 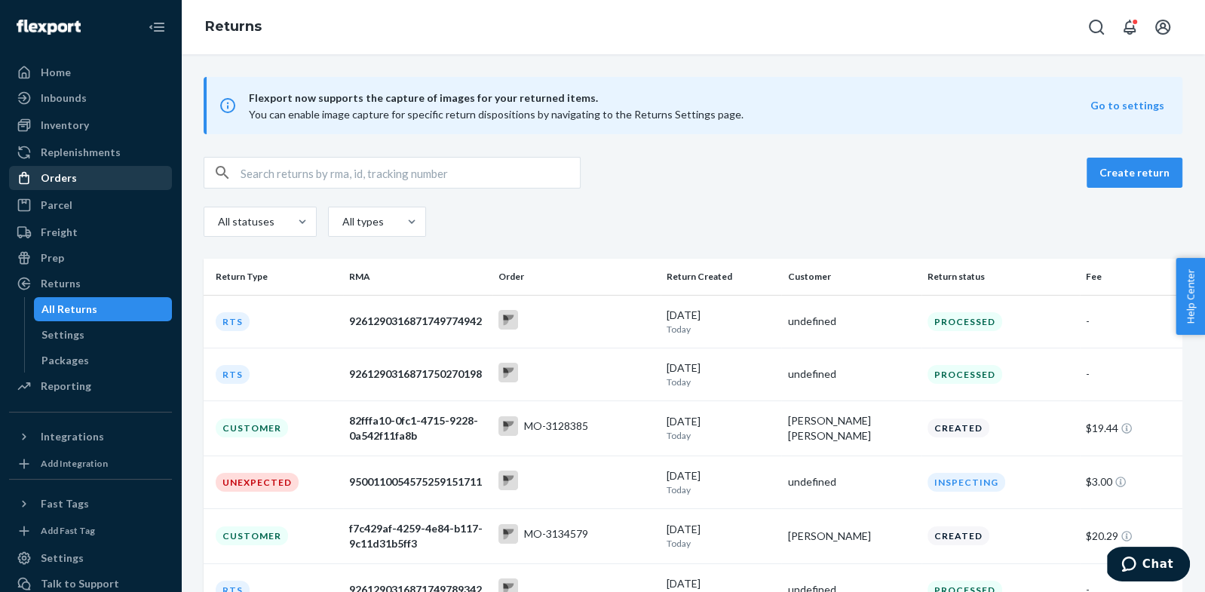 I want to click on div: Reporting, so click(x=66, y=386).